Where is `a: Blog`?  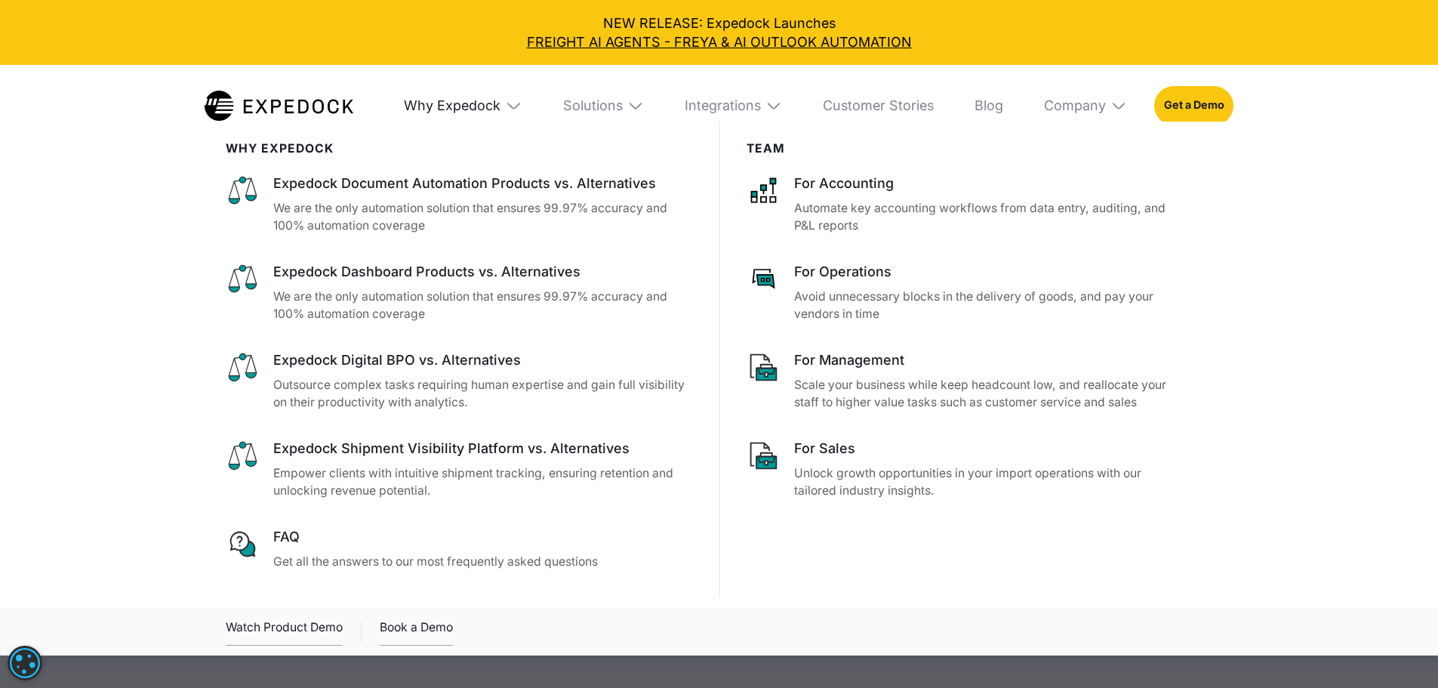 a: Blog is located at coordinates (989, 106).